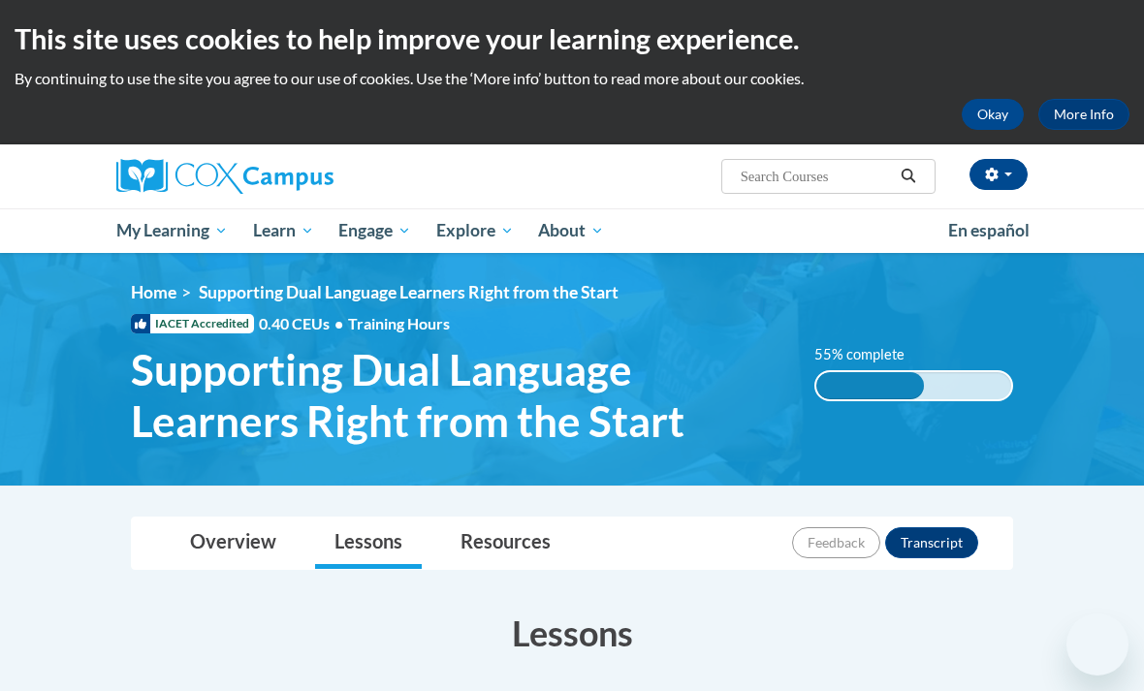 This screenshot has width=1144, height=691. What do you see at coordinates (303, 324) in the screenshot?
I see `span: 0.40 CEUs` at bounding box center [303, 324].